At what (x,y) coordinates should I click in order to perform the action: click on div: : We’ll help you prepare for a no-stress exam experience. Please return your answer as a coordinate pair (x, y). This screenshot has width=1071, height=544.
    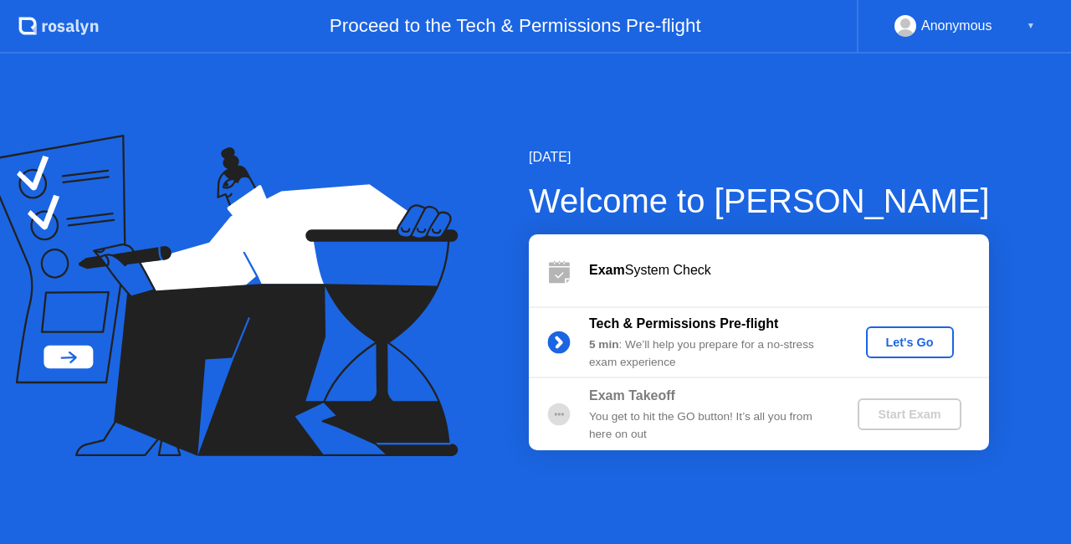
    Looking at the image, I should click on (709, 353).